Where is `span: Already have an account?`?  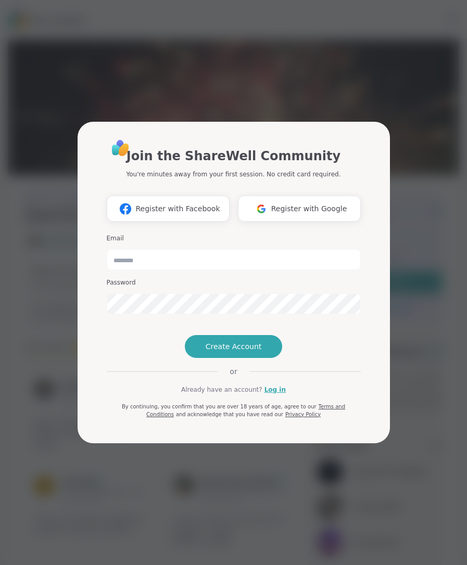 span: Already have an account? is located at coordinates (222, 390).